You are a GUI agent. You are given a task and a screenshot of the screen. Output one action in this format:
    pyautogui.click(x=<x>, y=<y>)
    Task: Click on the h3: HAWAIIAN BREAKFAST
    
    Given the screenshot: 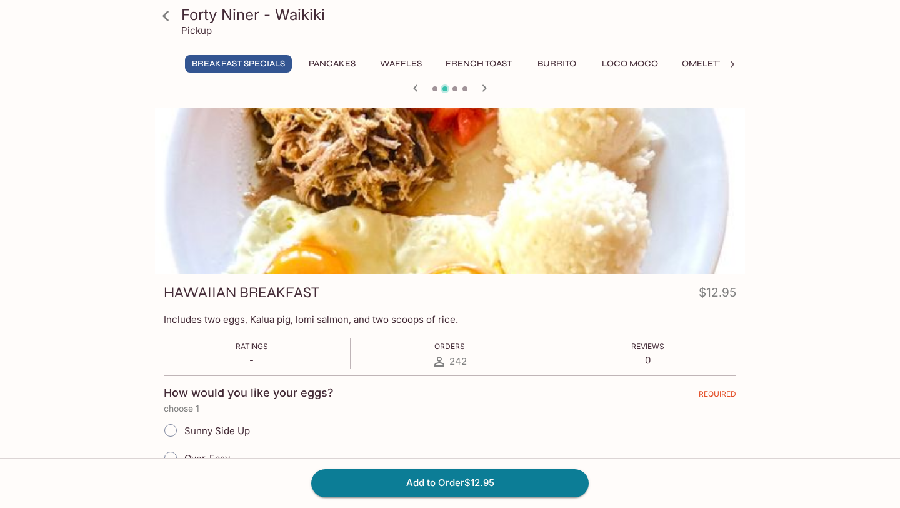 What is the action you would take?
    pyautogui.click(x=241, y=292)
    